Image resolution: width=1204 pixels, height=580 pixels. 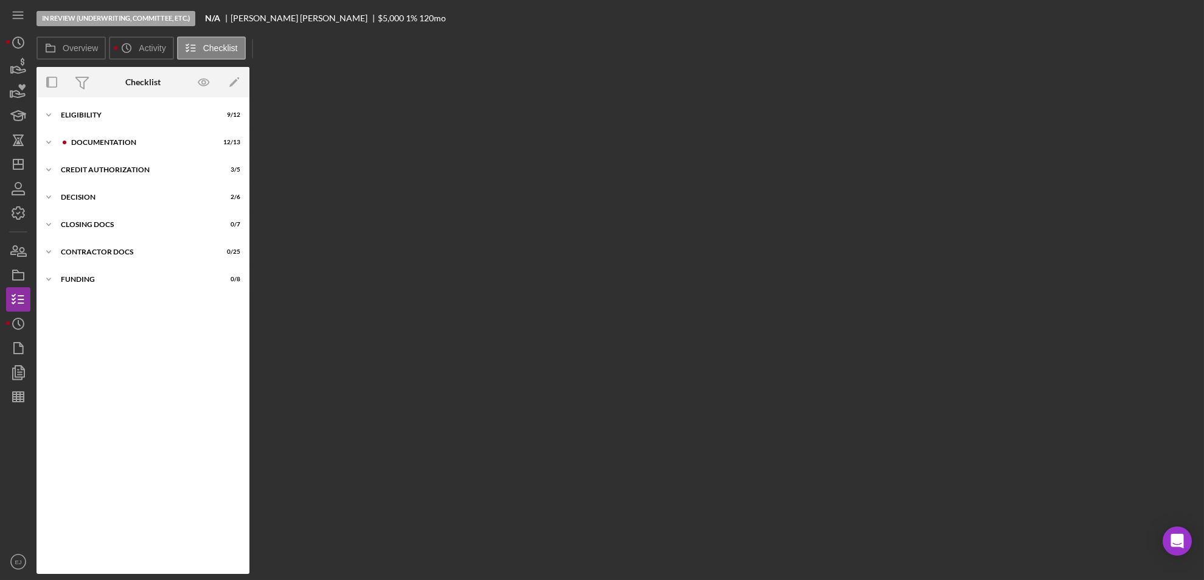 I want to click on div: Decision, so click(x=135, y=197).